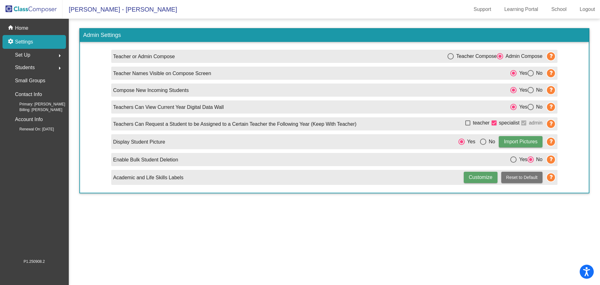 This screenshot has height=285, width=600. What do you see at coordinates (522, 177) in the screenshot?
I see `button: Reset to Default` at bounding box center [522, 177].